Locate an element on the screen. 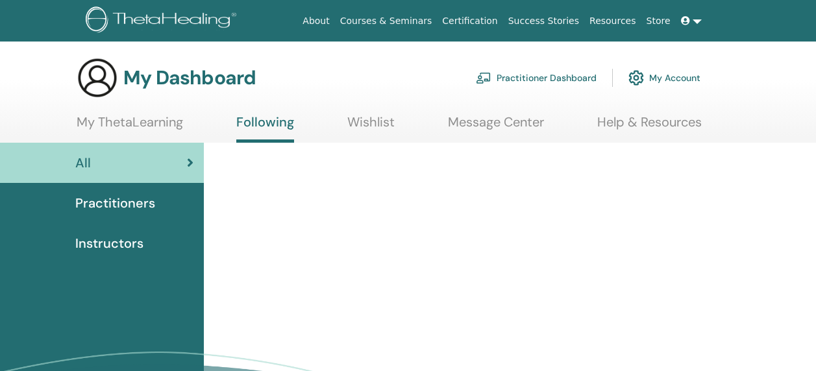  a: Message Center is located at coordinates (496, 127).